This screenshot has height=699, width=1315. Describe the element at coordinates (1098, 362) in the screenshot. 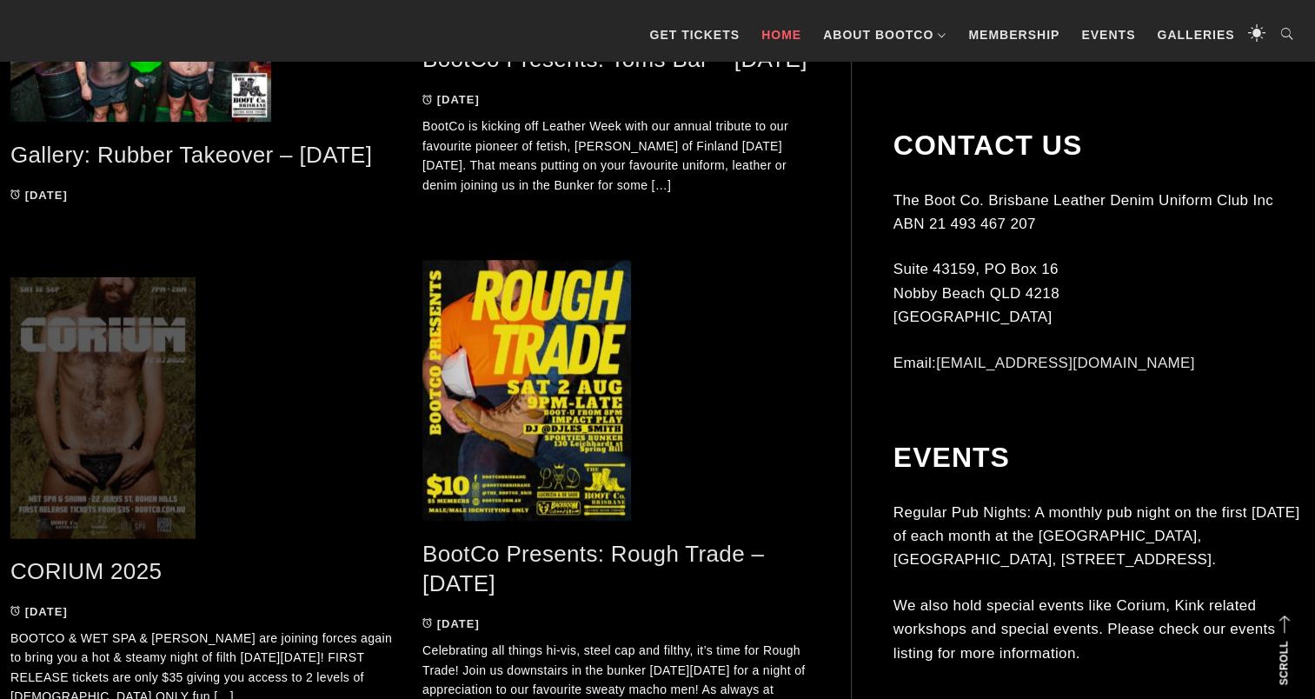

I see `p: Email:` at that location.